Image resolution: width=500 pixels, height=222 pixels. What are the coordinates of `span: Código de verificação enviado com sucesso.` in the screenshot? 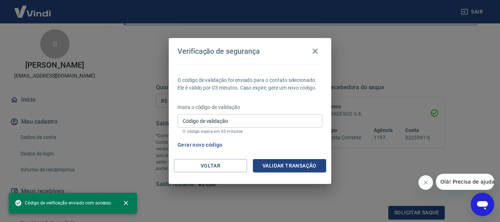 It's located at (63, 203).